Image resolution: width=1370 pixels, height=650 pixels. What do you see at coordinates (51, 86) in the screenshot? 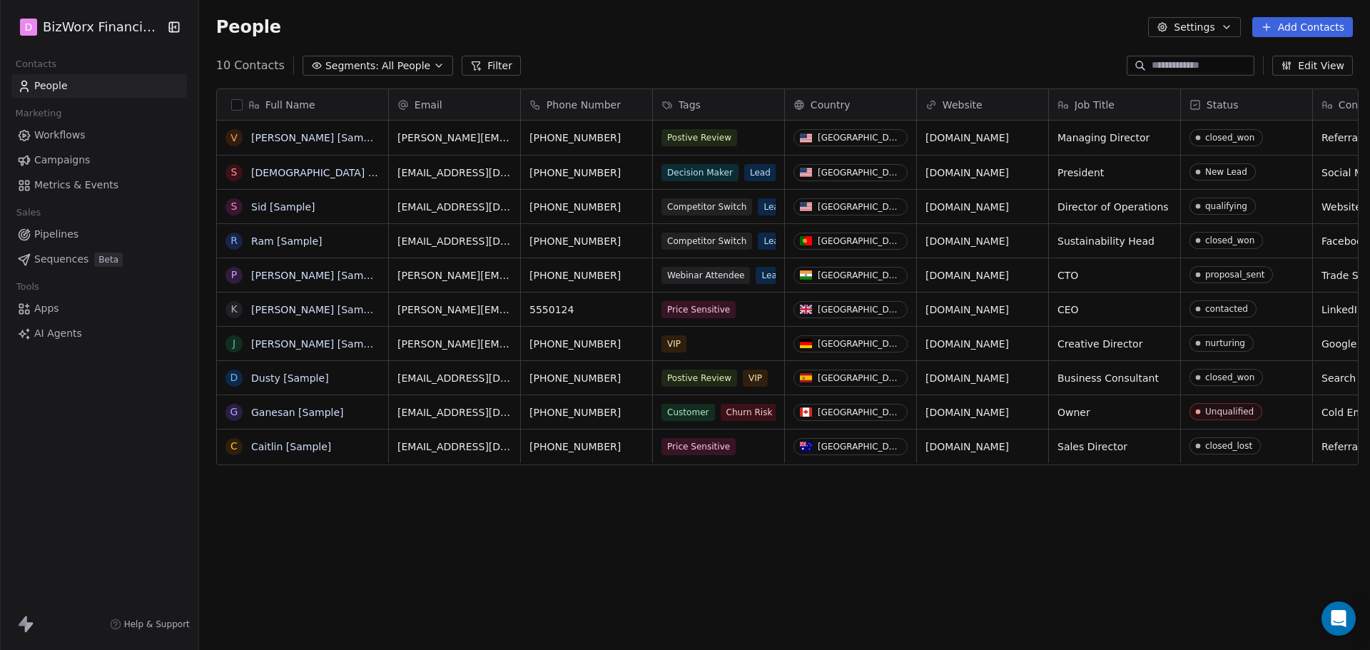
I see `span: People` at bounding box center [51, 86].